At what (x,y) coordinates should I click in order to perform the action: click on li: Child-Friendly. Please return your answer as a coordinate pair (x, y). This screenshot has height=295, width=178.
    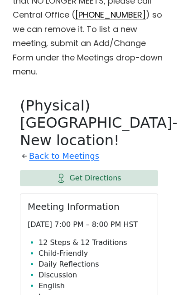
    Looking at the image, I should click on (94, 254).